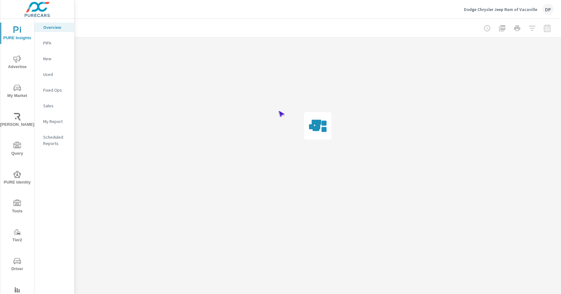 The height and width of the screenshot is (294, 561). What do you see at coordinates (56, 59) in the screenshot?
I see `p: New` at bounding box center [56, 59].